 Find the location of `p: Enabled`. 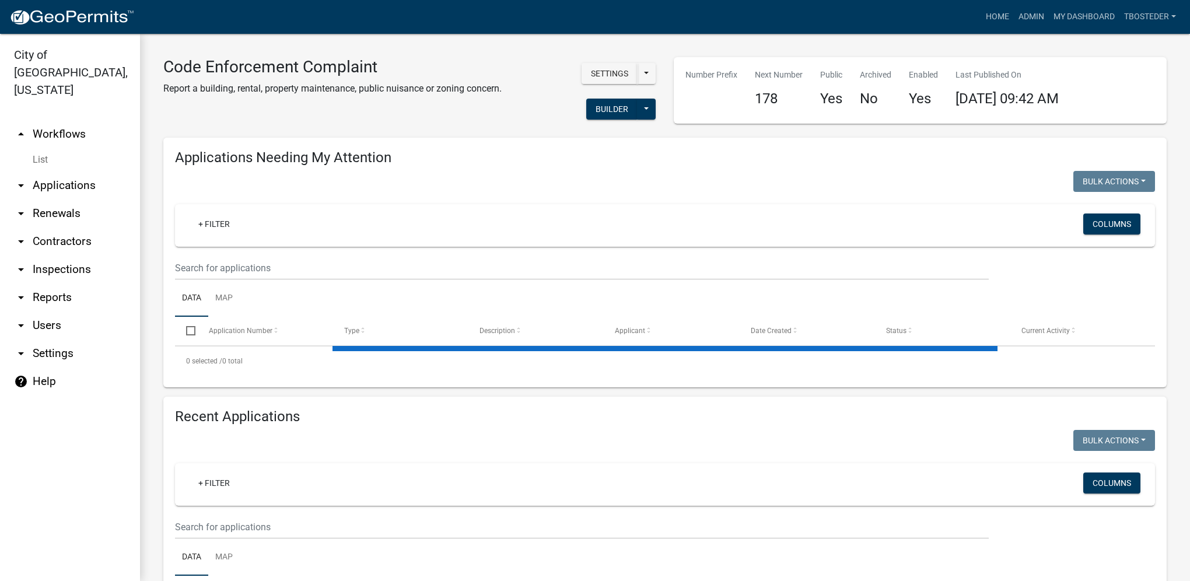

p: Enabled is located at coordinates (924, 75).